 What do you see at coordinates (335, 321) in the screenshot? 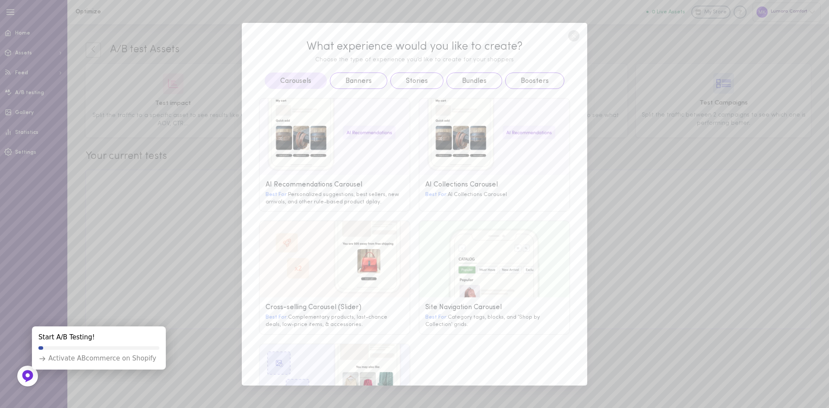
I see `div: Complementary products, last-chance deals, low-price items, & accessories.` at bounding box center [335, 321].